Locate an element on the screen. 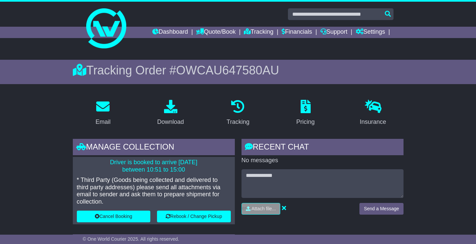 This screenshot has width=476, height=244. div: RECENT CHAT is located at coordinates (322, 148).